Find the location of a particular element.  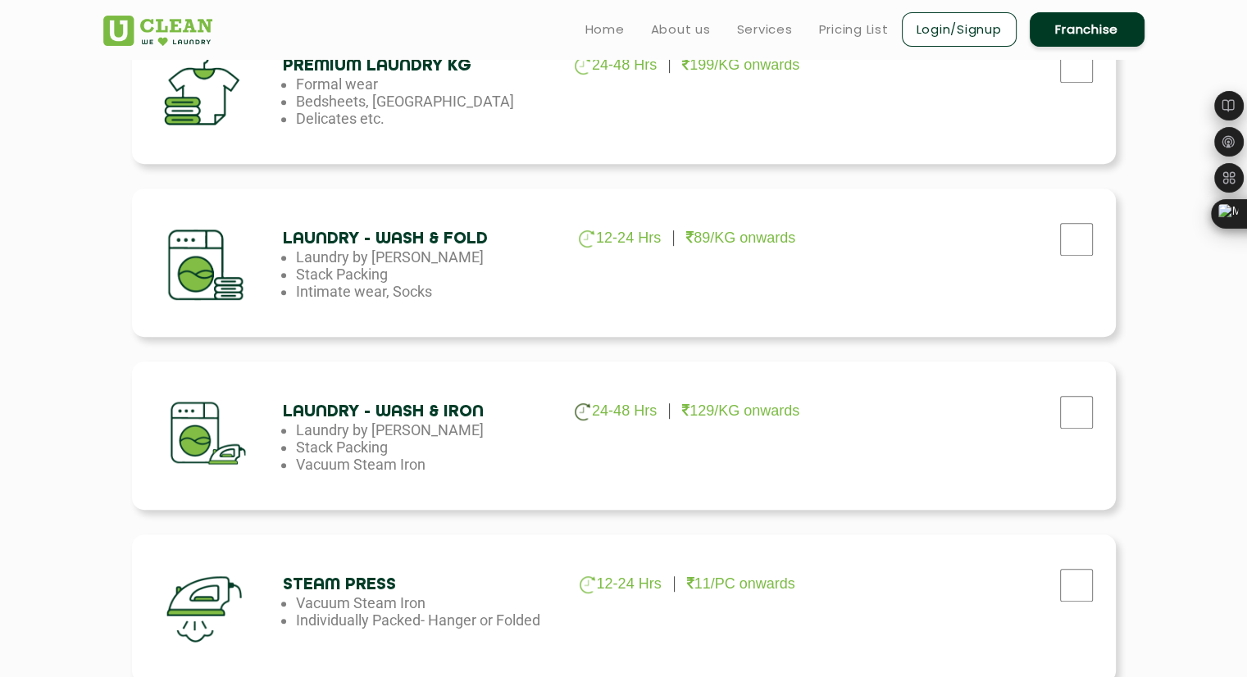

li: Intimate wear, Socks is located at coordinates (429, 291).